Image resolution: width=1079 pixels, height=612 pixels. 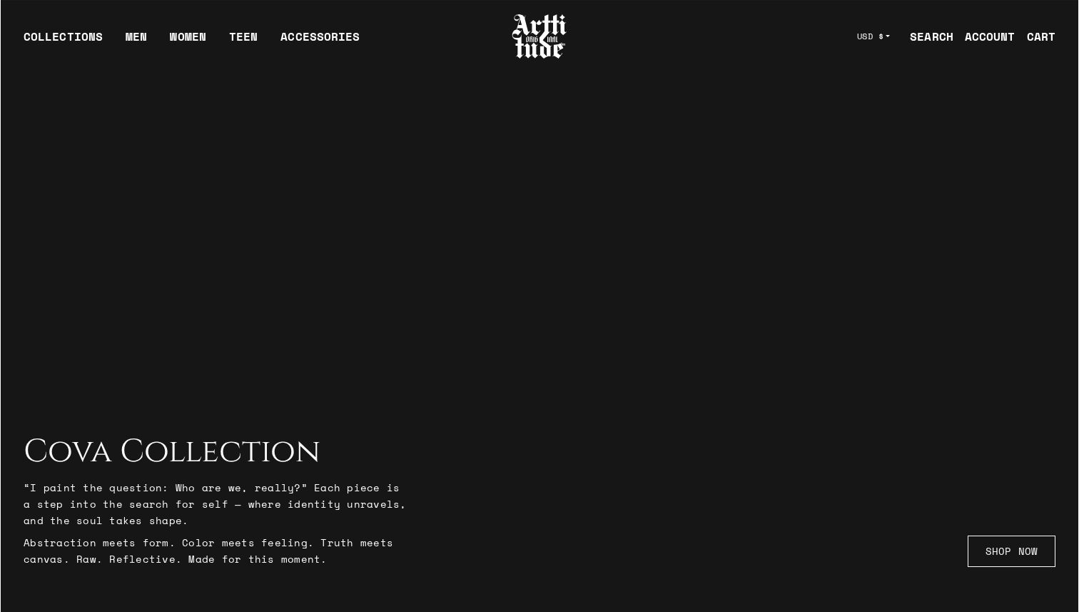 What do you see at coordinates (63, 42) in the screenshot?
I see `div: COLLECTIONS` at bounding box center [63, 42].